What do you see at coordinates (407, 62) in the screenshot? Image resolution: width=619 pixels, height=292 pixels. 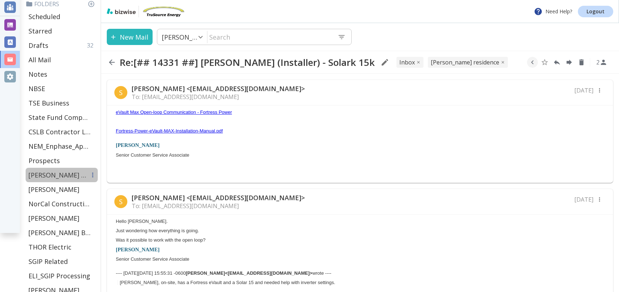 I see `p: INBOX` at bounding box center [407, 62].